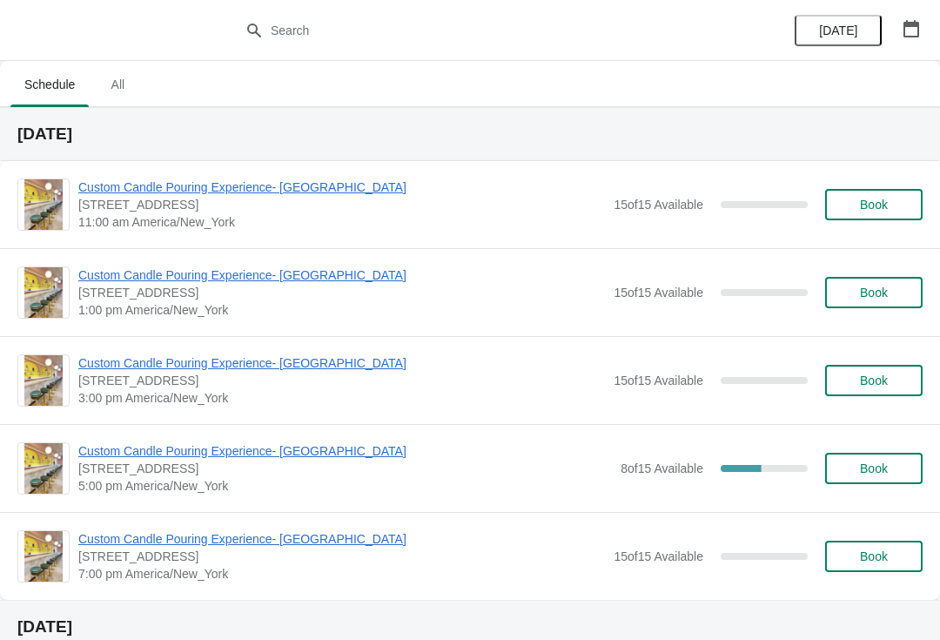  I want to click on span: 7:00 pm America/New_York, so click(341, 574).